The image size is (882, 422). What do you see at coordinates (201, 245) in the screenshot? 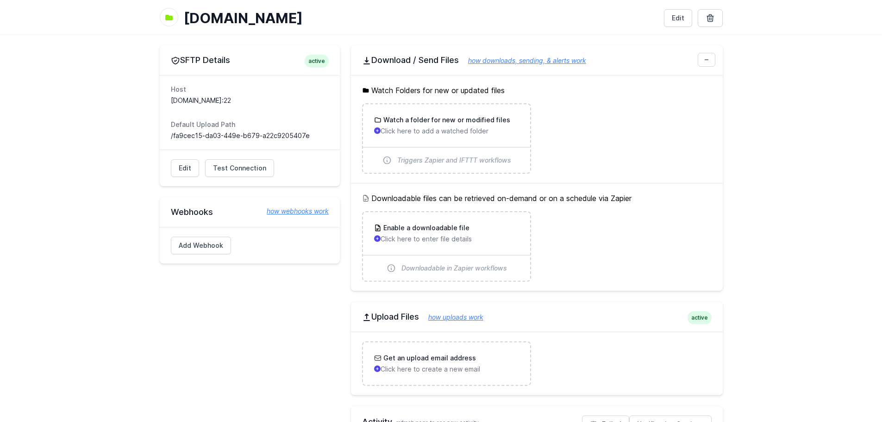
I see `a: Add Webhook` at bounding box center [201, 245].